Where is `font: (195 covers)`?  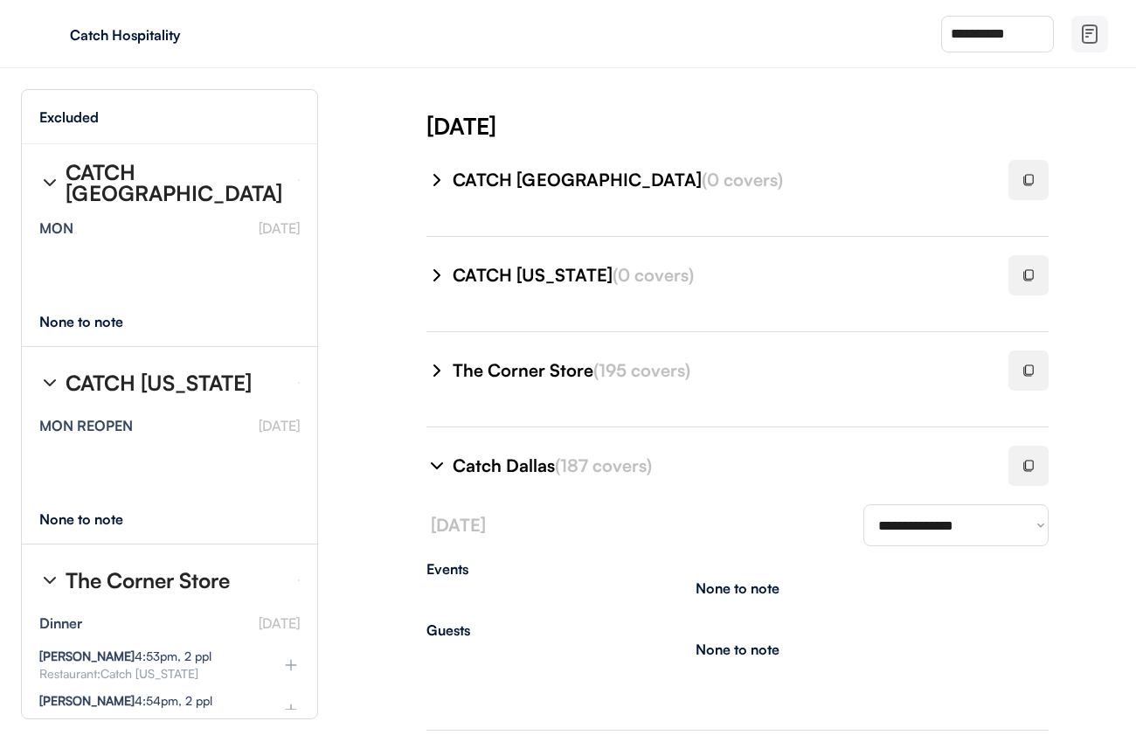
font: (195 covers) is located at coordinates (641, 370).